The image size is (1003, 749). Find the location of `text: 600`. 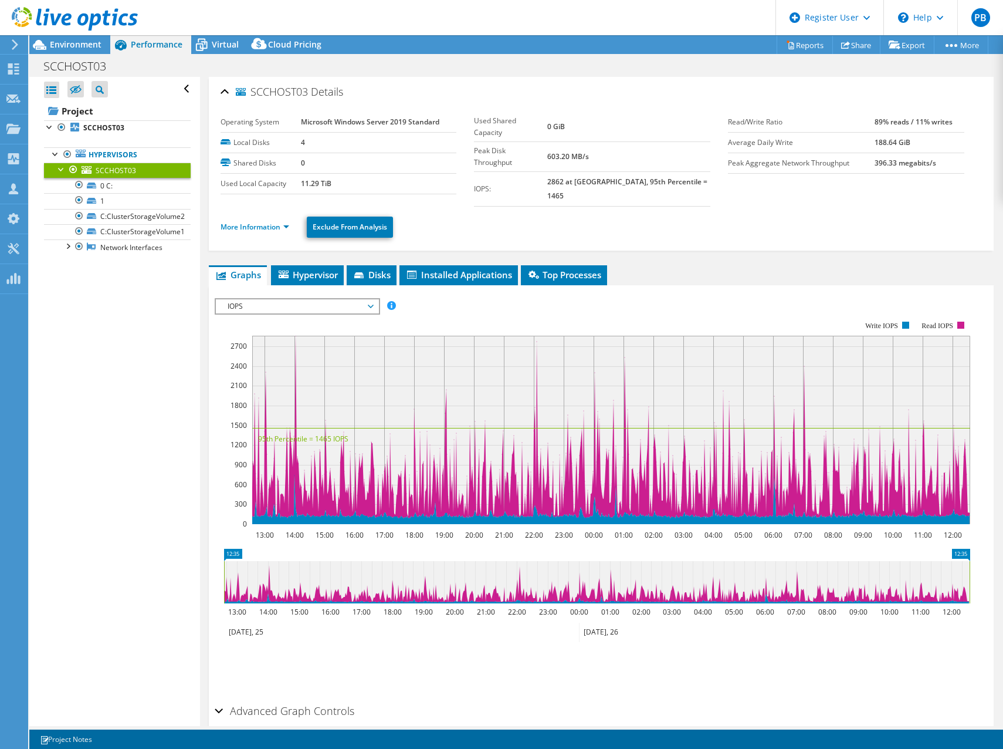

text: 600 is located at coordinates (241, 484).